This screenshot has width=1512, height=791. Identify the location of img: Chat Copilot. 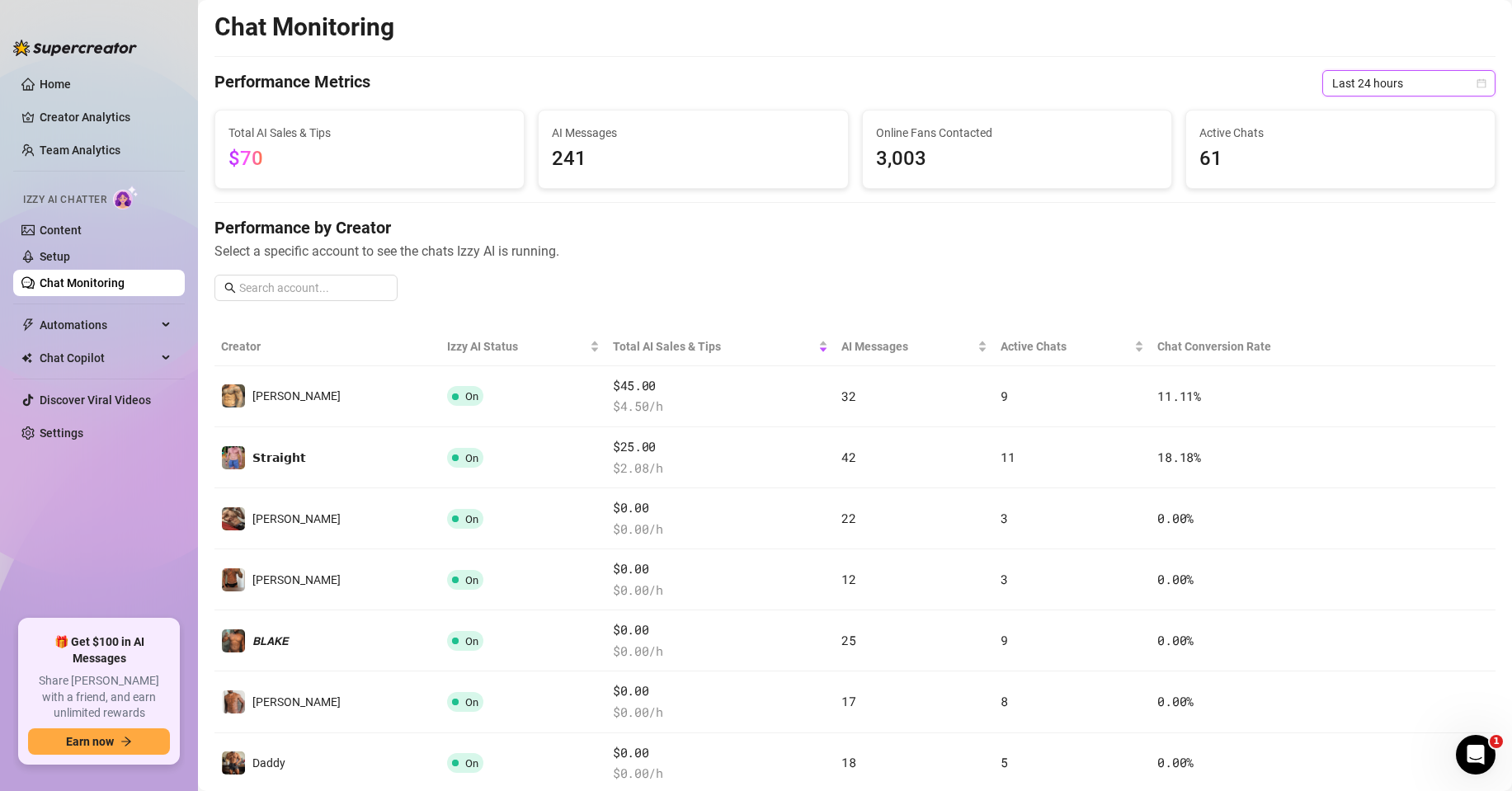
(26, 358).